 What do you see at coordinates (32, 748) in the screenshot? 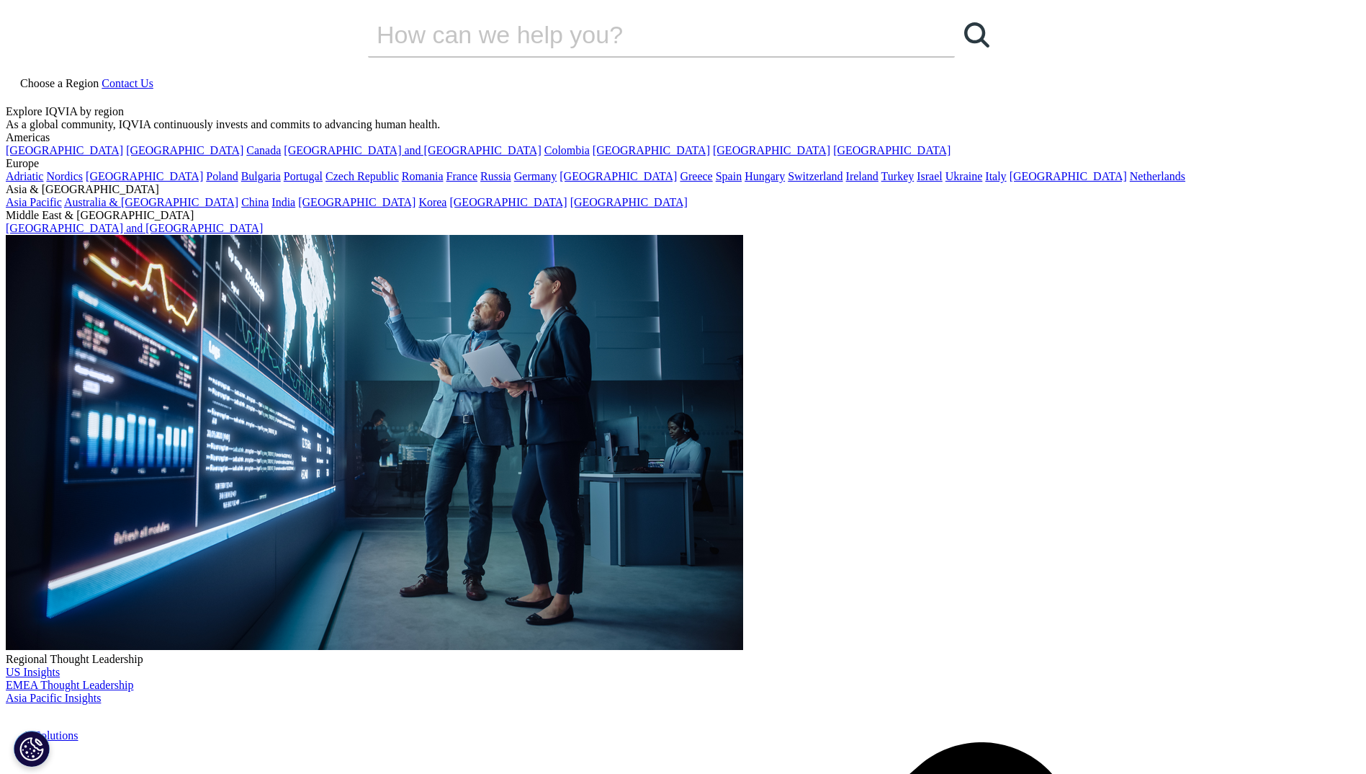
I see `button: Cookie-instellingen` at bounding box center [32, 748].